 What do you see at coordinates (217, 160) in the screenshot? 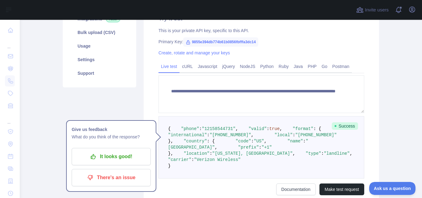
I see `span: "Verizon Wireless"` at bounding box center [217, 160].